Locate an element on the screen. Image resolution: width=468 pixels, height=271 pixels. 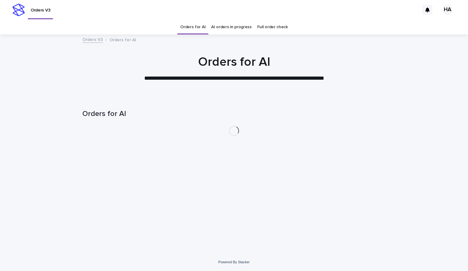
a: Powered By Stacker is located at coordinates (234, 262).